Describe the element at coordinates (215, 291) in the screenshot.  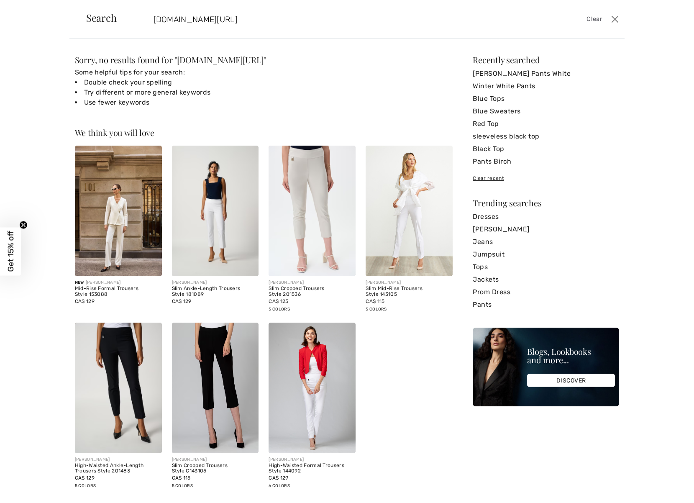
I see `div: Slim Ankle-Length Trousers Style 181089` at that location.